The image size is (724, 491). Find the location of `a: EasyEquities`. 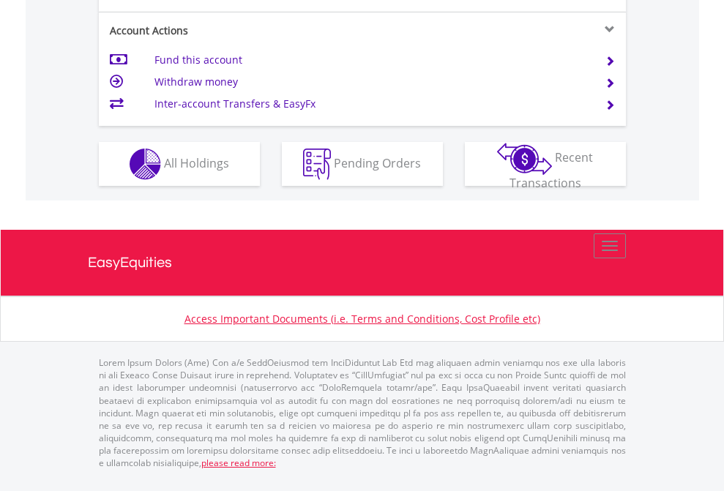

a: EasyEquities is located at coordinates (362, 263).